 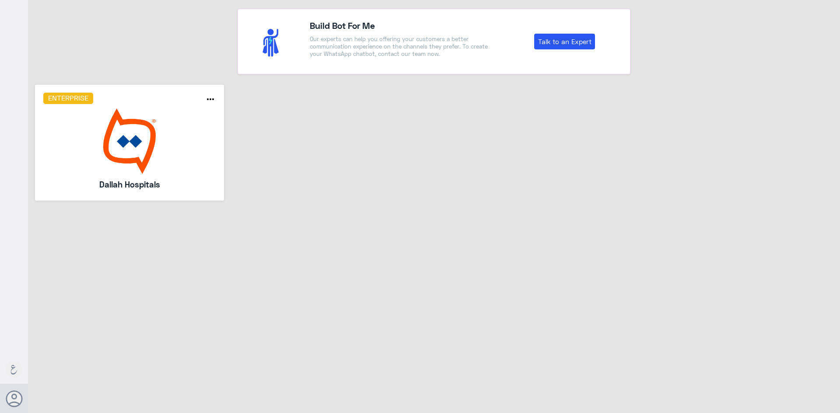 What do you see at coordinates (129, 185) in the screenshot?
I see `h5: Dallah Hospitals` at bounding box center [129, 185].